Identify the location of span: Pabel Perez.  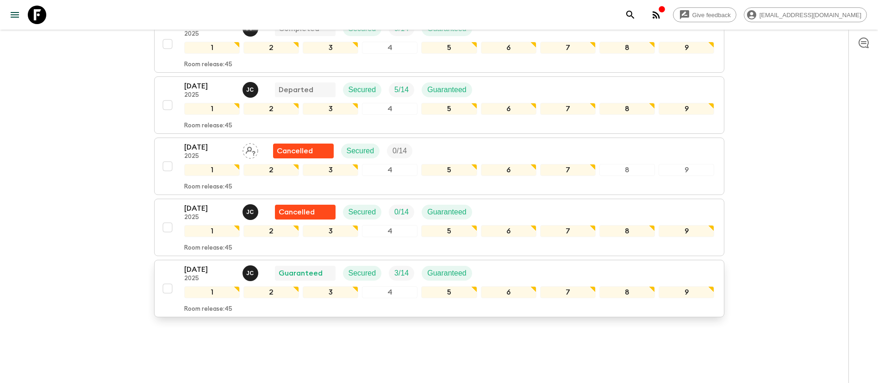
(251, 27).